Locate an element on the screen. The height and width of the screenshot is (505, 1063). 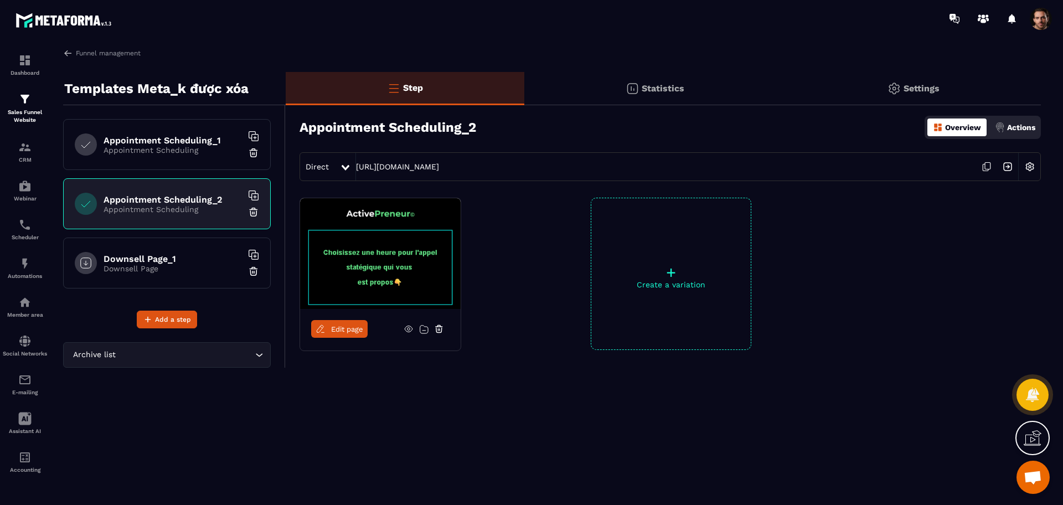
h6: Appointment Scheduling_1 is located at coordinates (173, 140).